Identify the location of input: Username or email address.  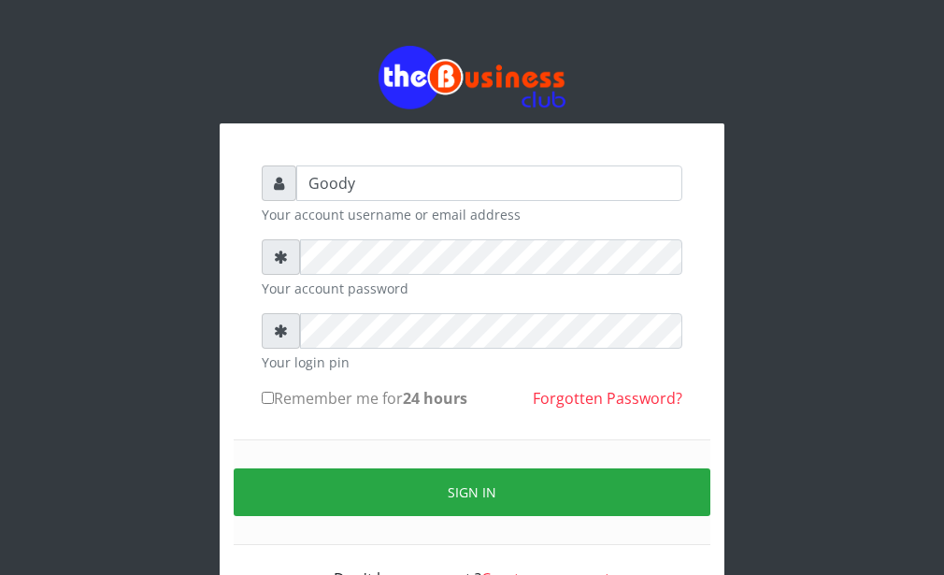
(489, 183).